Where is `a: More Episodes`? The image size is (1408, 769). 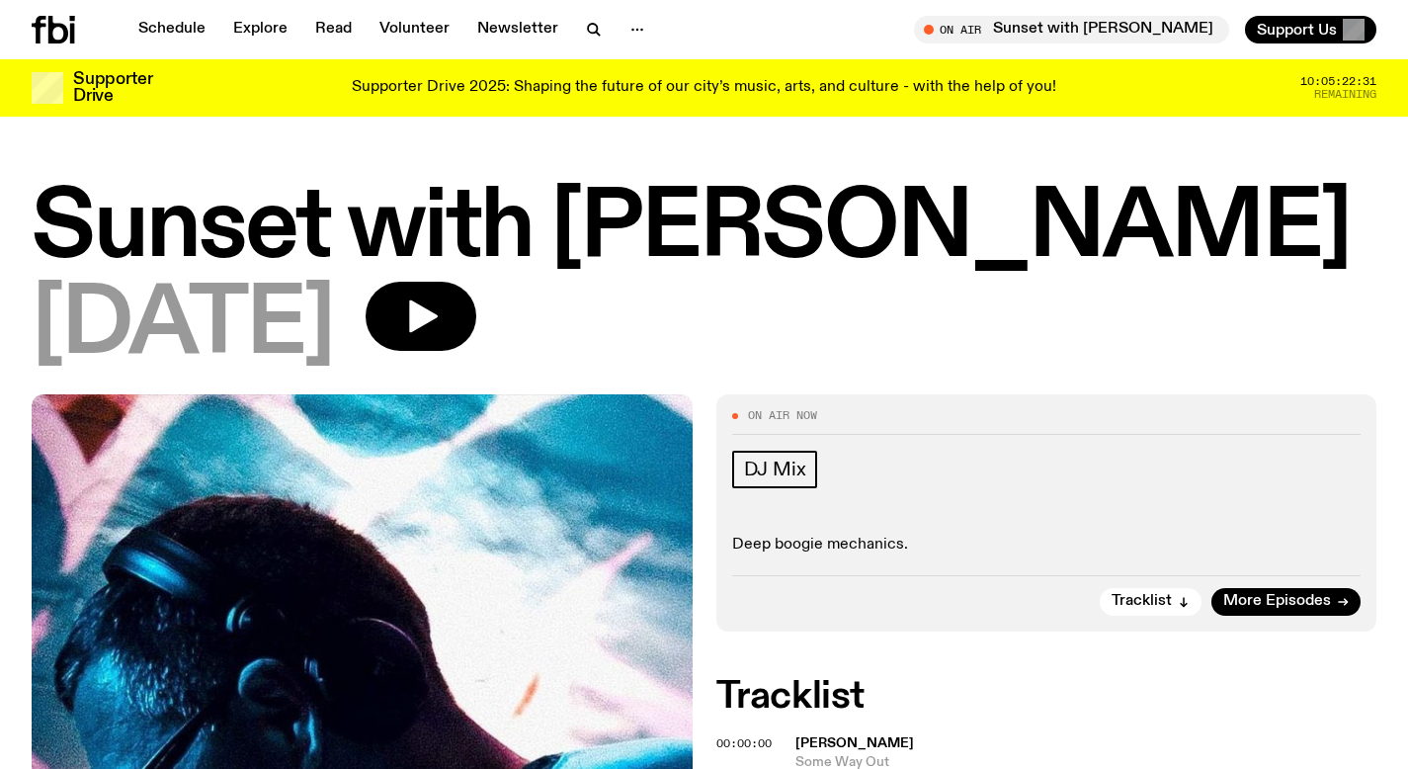 a: More Episodes is located at coordinates (1285, 602).